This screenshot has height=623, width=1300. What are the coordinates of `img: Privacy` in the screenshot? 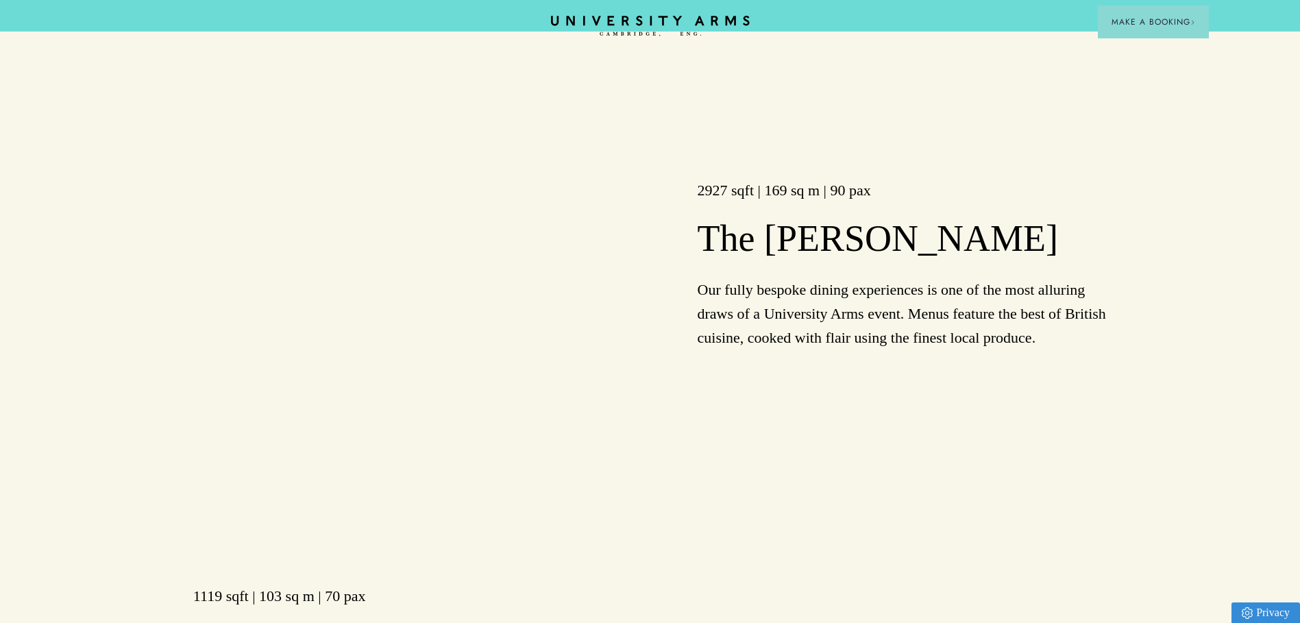 It's located at (1248, 613).